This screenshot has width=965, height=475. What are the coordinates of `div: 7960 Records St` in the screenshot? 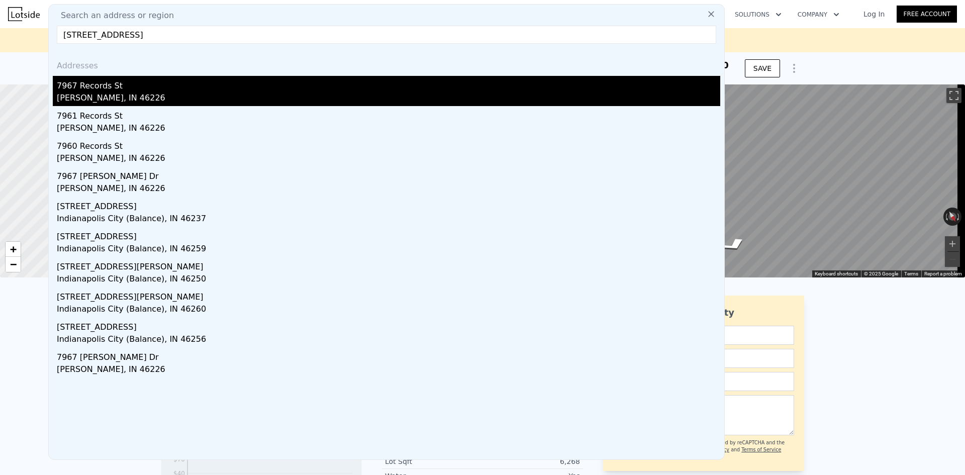 It's located at (388, 144).